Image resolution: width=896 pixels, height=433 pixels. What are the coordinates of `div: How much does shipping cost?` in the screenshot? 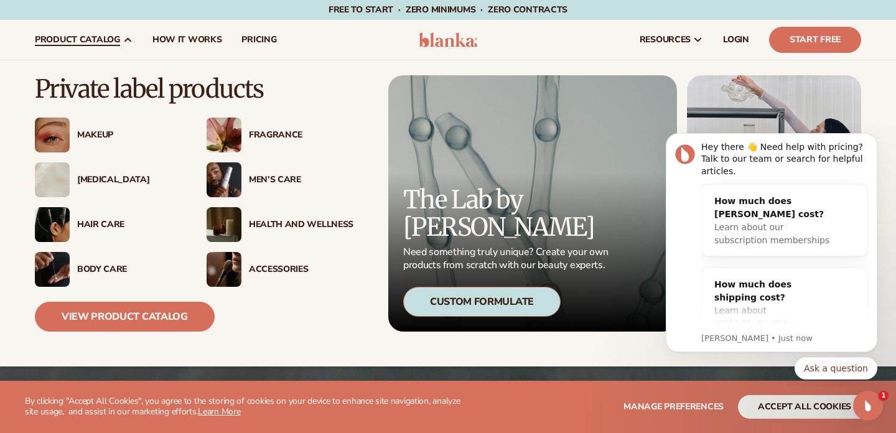 It's located at (125, 169).